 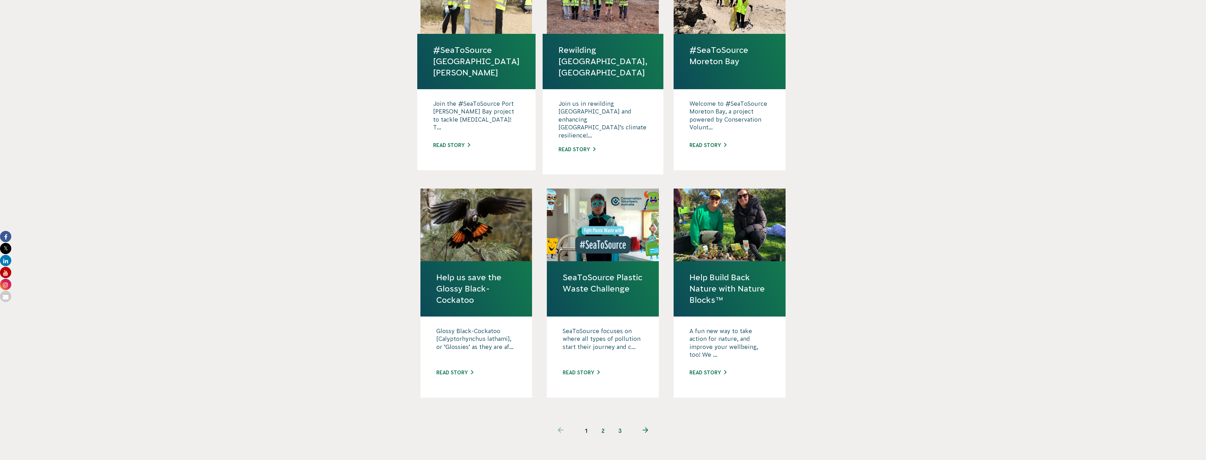 I want to click on a: #SeaToSource Moreton Bay, so click(x=730, y=56).